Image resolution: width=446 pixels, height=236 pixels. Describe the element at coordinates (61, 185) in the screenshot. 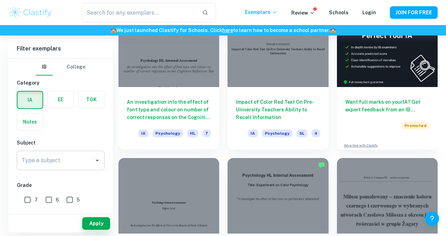

I see `h6: Grade` at that location.